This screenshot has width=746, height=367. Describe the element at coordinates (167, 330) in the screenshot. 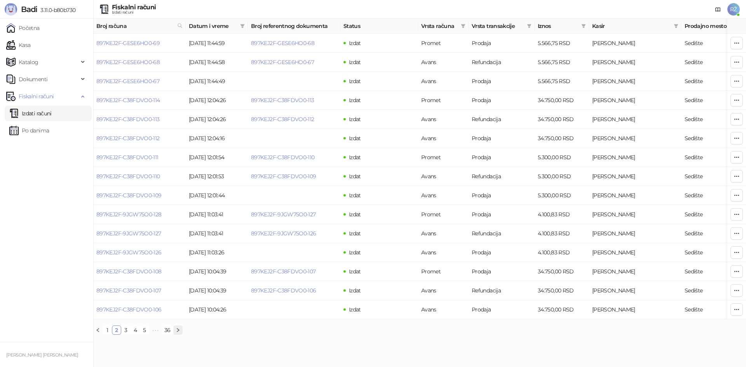

I see `a: 36` at that location.